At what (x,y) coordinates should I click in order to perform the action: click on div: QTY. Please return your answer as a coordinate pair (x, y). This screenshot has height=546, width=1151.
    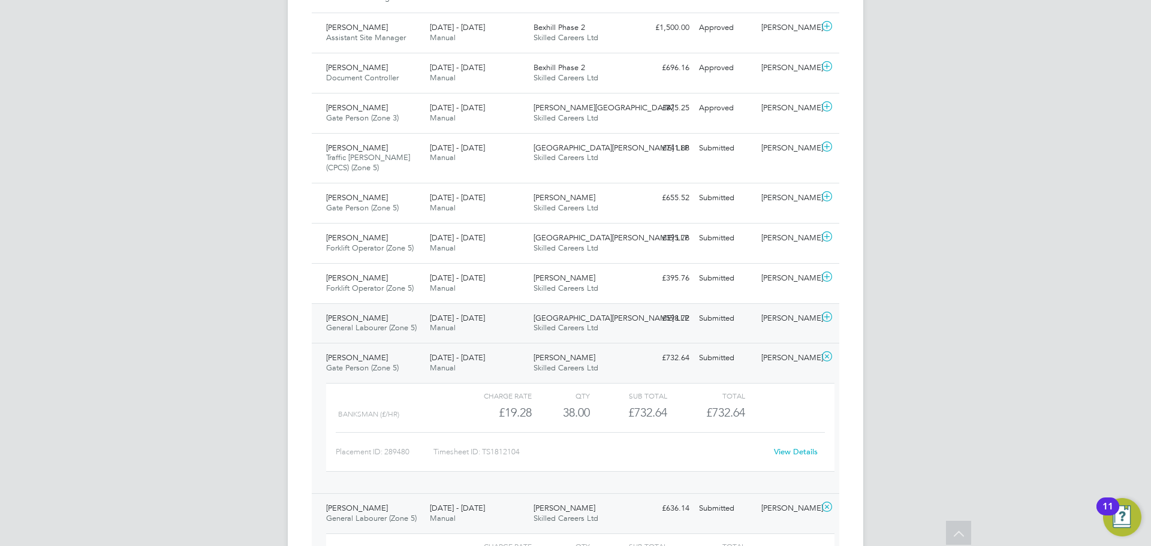
    Looking at the image, I should click on (560, 396).